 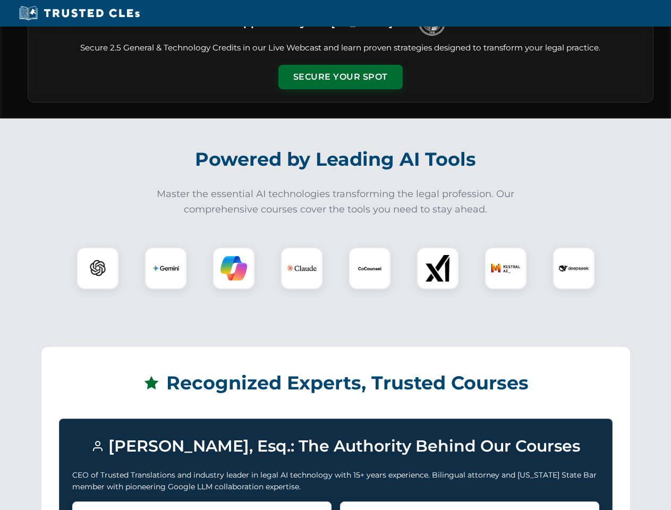 I want to click on h2: Powered by Leading AI Tools, so click(x=336, y=159).